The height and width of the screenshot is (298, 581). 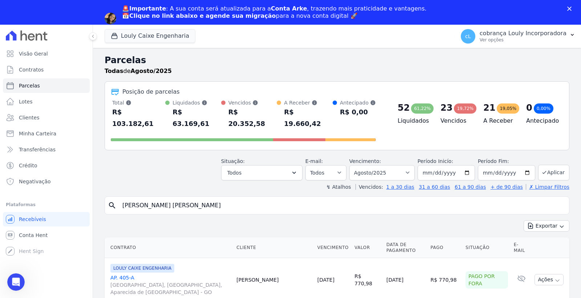 What do you see at coordinates (553, 172) in the screenshot?
I see `button: Aplicar` at bounding box center [553, 172].